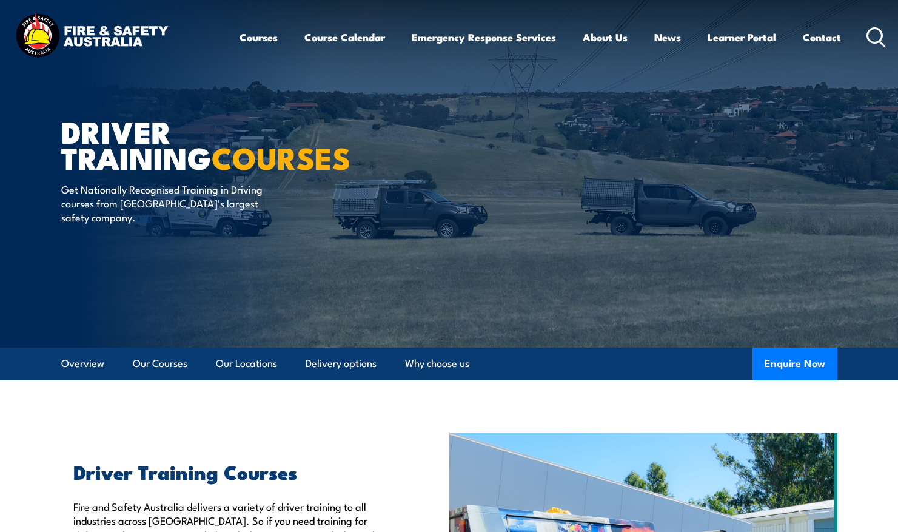 The image size is (898, 532). What do you see at coordinates (605, 37) in the screenshot?
I see `a: About Us` at bounding box center [605, 37].